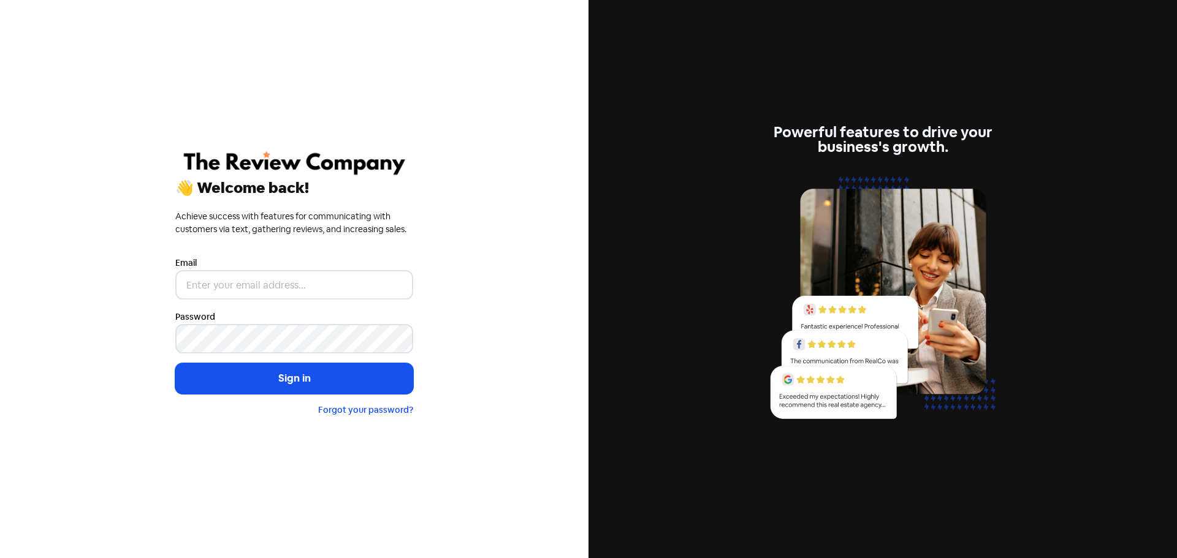  I want to click on input: Enter your email address..., so click(294, 285).